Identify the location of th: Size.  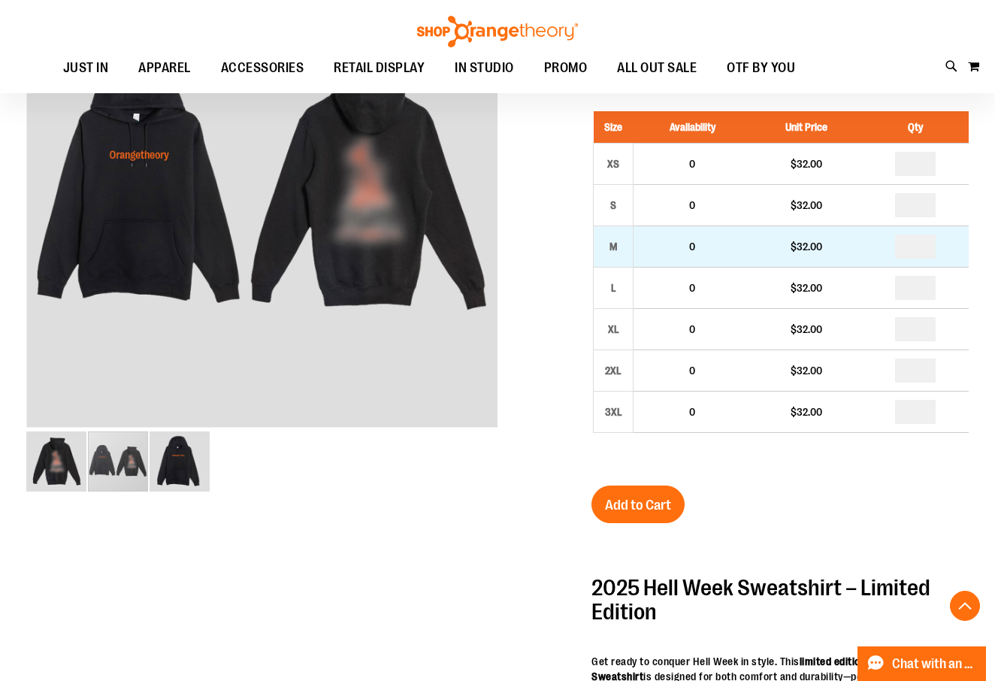
(613, 127).